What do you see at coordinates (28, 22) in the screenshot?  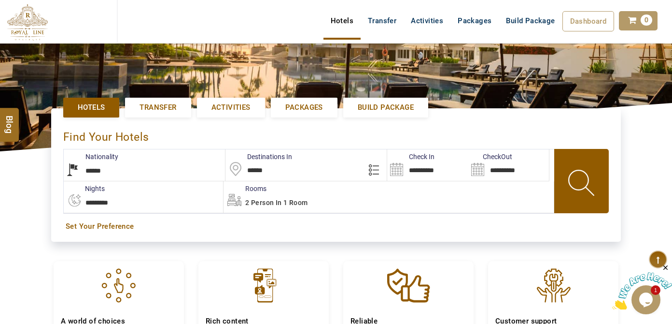 I see `img: The Royal Line Holidays` at bounding box center [28, 22].